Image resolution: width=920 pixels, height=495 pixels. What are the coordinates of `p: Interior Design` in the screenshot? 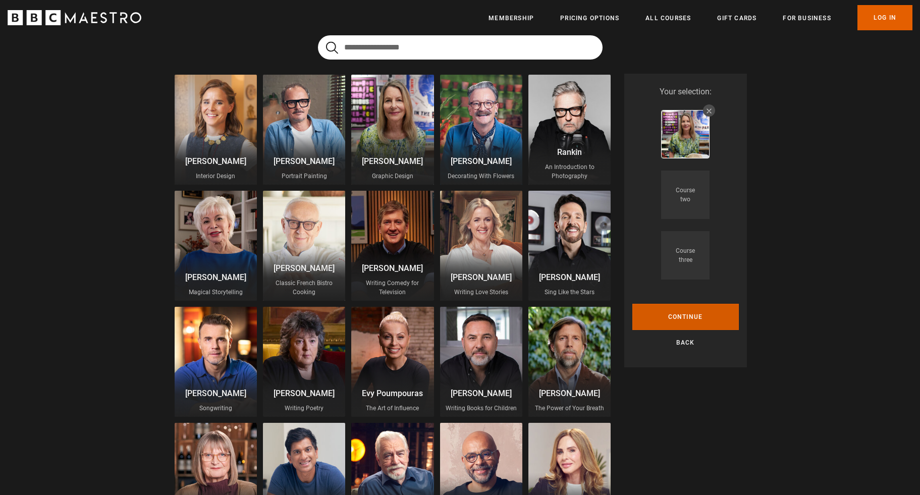 It's located at (215, 176).